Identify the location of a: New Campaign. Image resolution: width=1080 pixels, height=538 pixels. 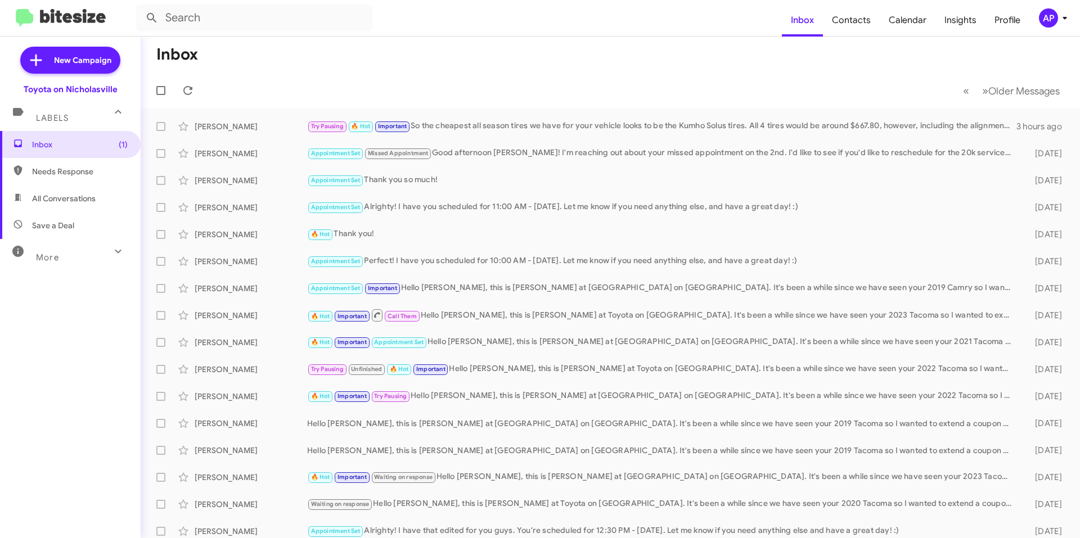
(70, 60).